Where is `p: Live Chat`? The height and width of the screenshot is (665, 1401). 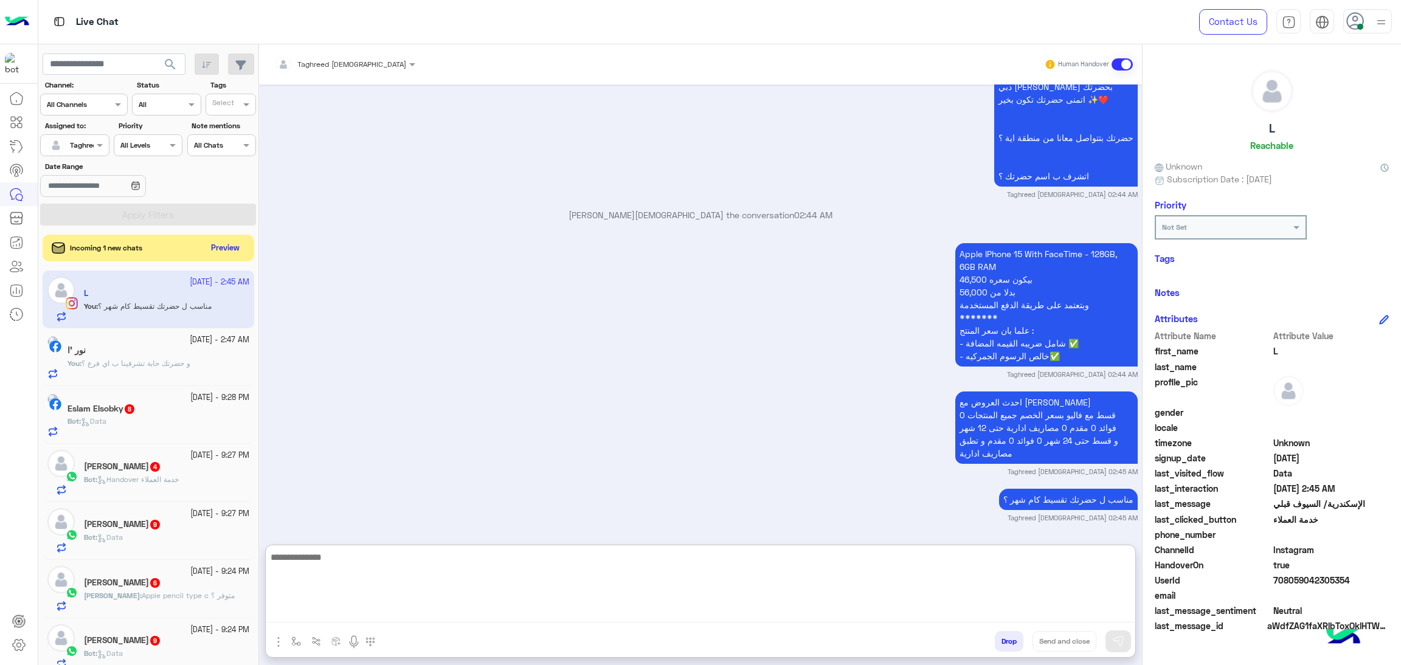 p: Live Chat is located at coordinates (97, 22).